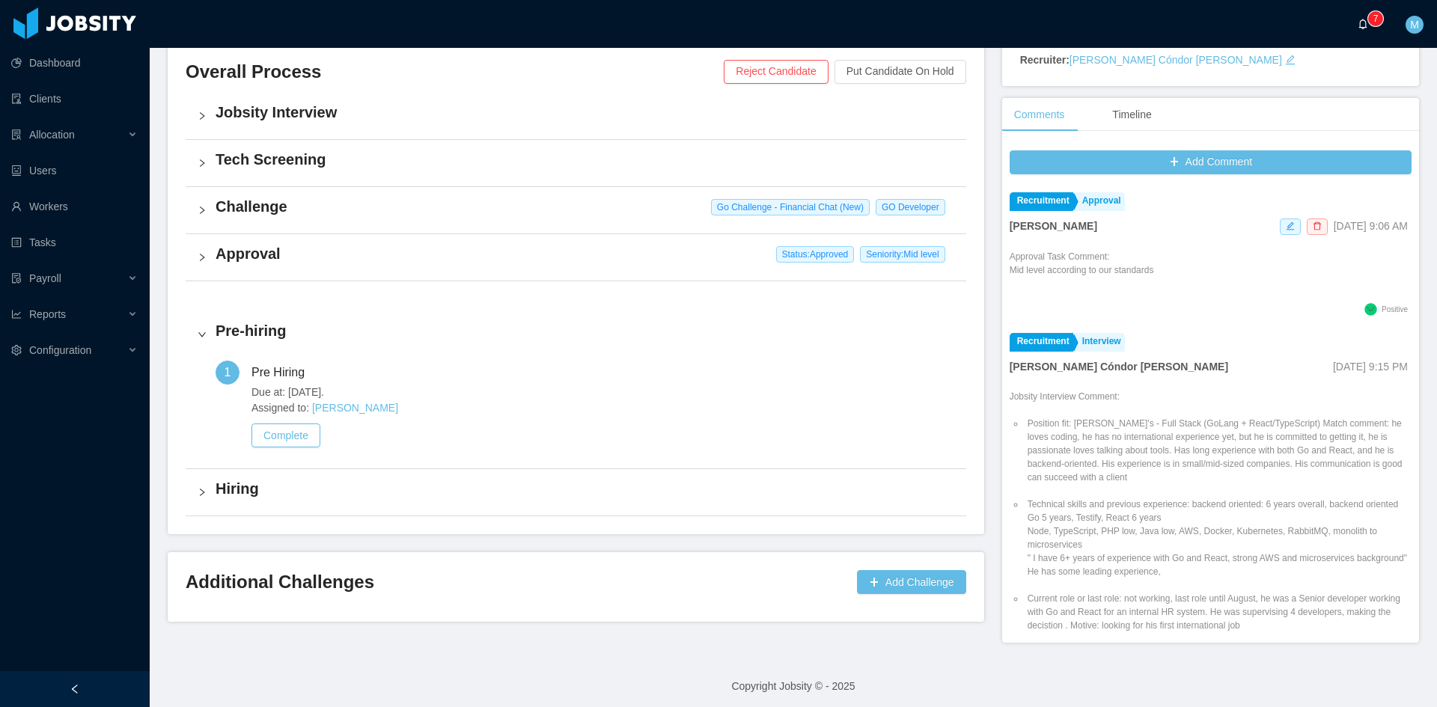 Image resolution: width=1437 pixels, height=707 pixels. Describe the element at coordinates (1132, 115) in the screenshot. I see `div: Timeline` at that location.